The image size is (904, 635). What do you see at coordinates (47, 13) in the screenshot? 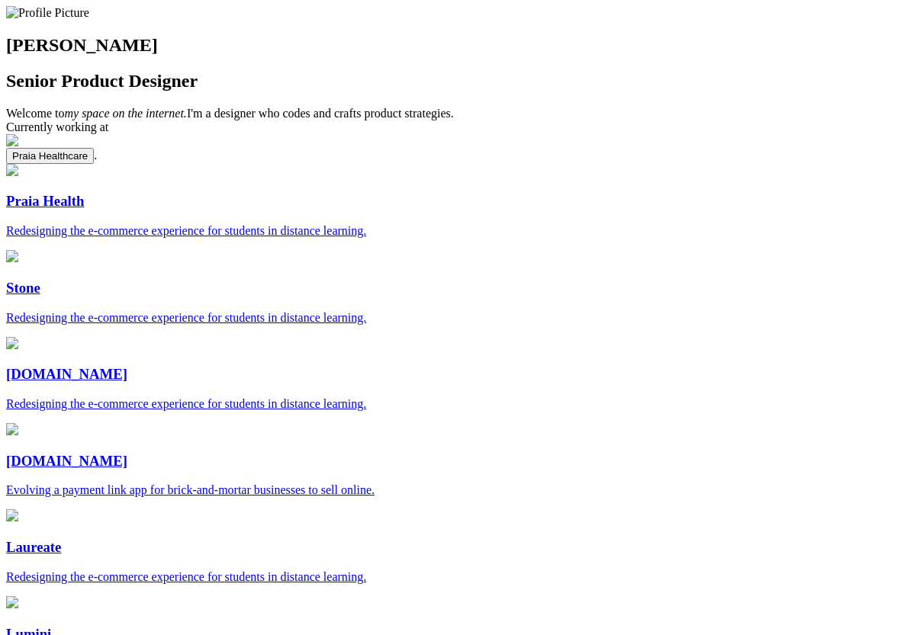
I see `img: Profile Picture` at bounding box center [47, 13].